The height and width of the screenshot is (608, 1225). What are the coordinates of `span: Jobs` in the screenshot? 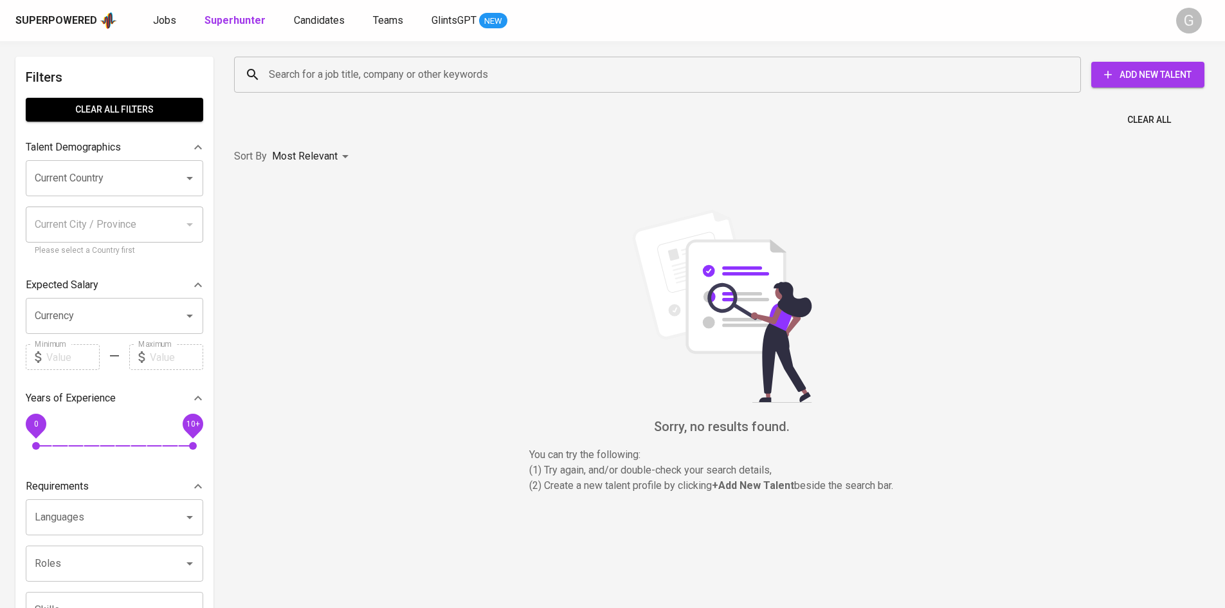 It's located at (165, 20).